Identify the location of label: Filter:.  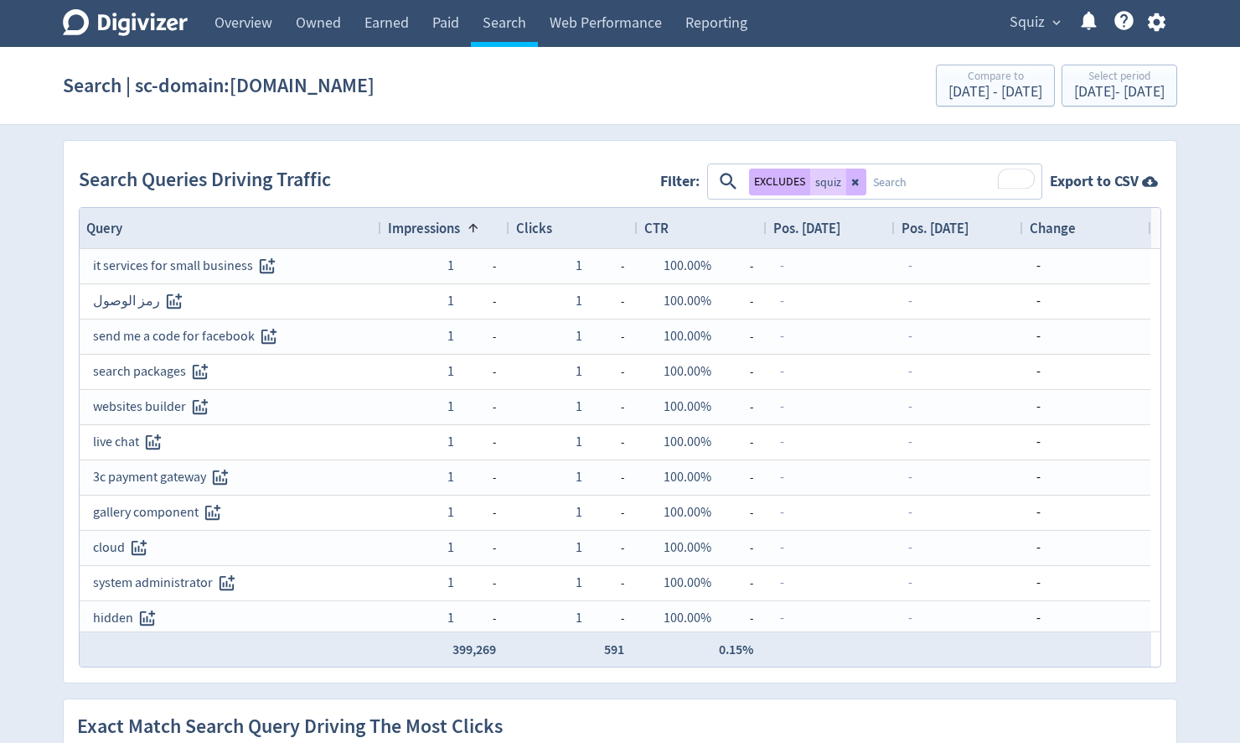
(684, 181).